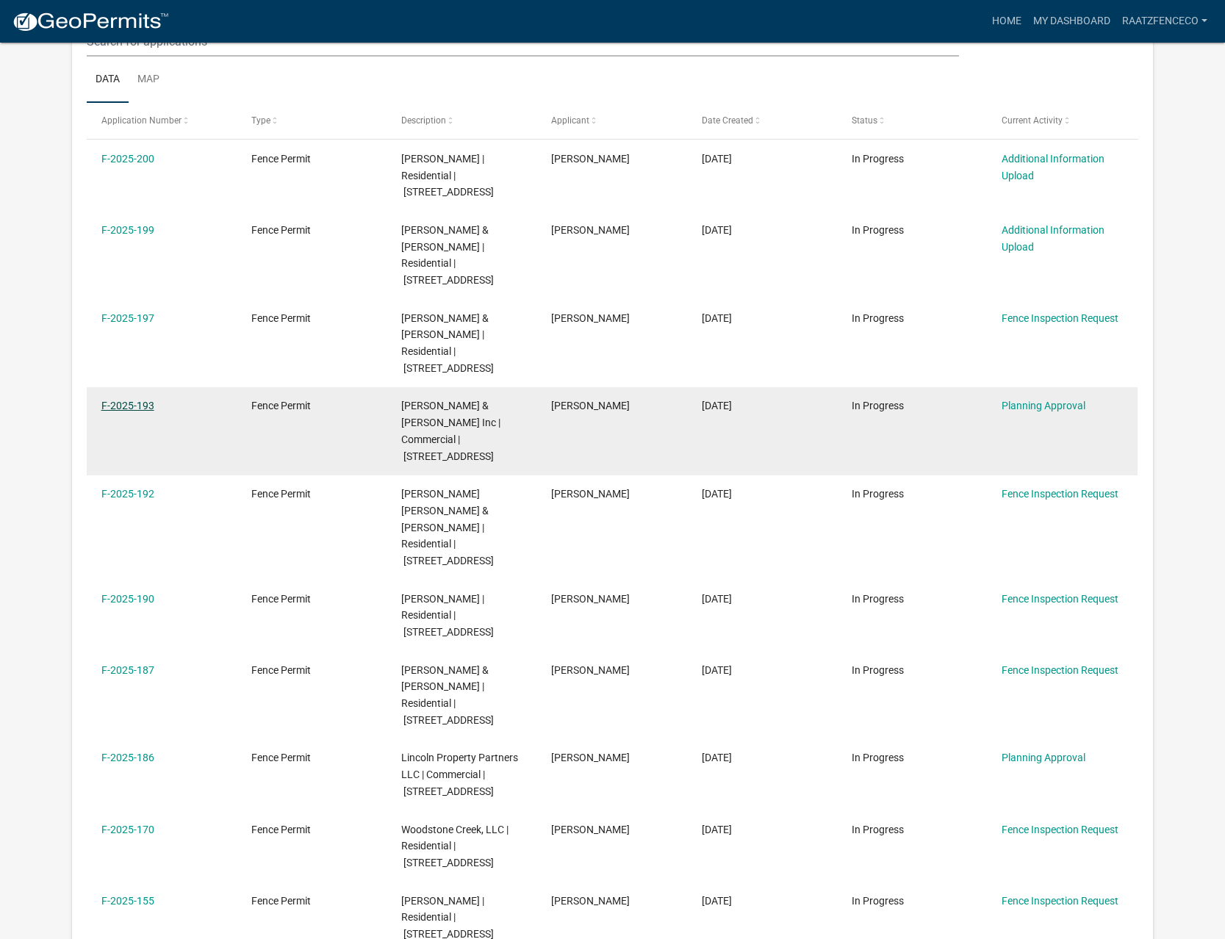 Image resolution: width=1225 pixels, height=939 pixels. I want to click on datatable-header-cell: Description, so click(462, 121).